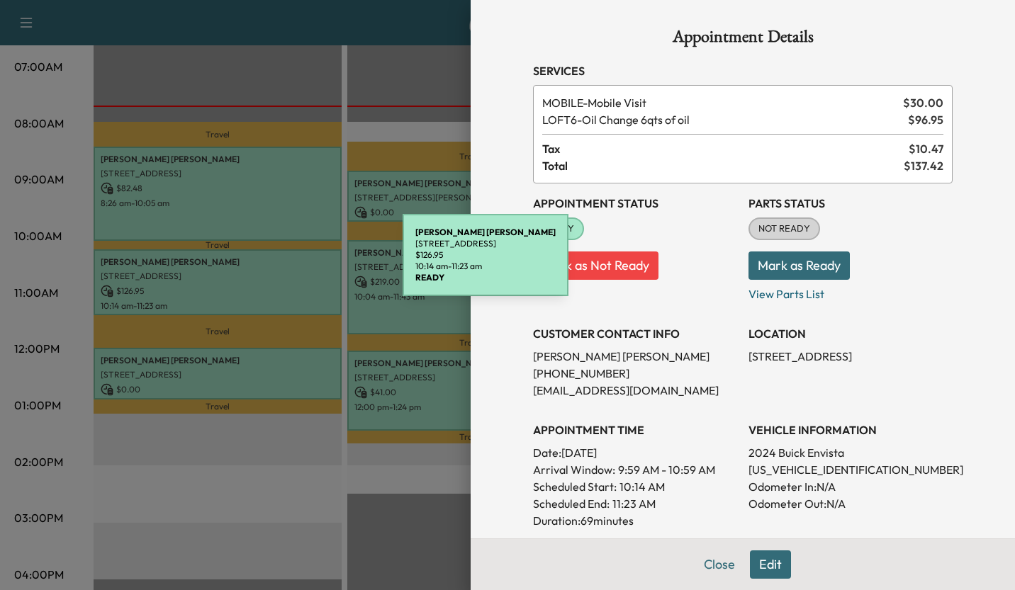 This screenshot has height=590, width=1015. Describe the element at coordinates (850, 453) in the screenshot. I see `p: 2024 Buick Envista` at that location.